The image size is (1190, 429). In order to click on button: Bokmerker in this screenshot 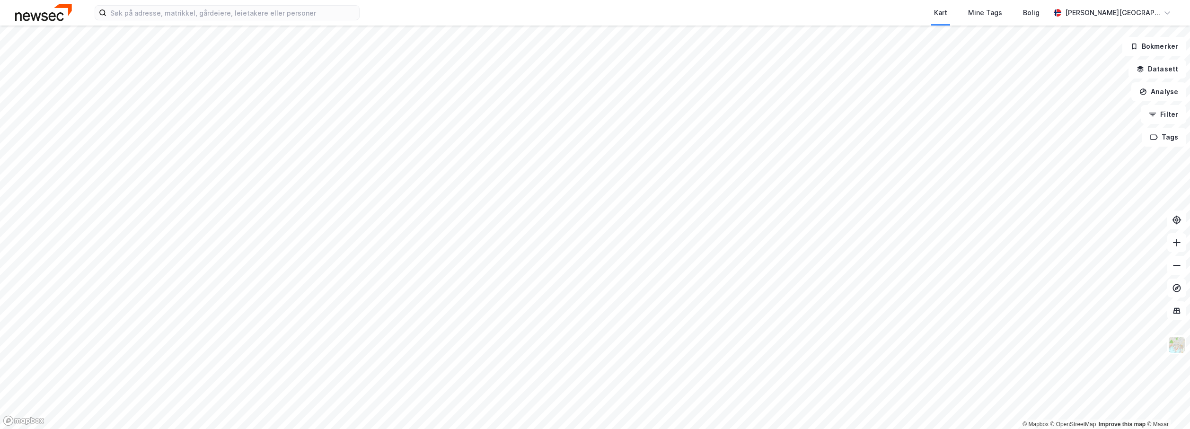, I will do `click(1154, 46)`.